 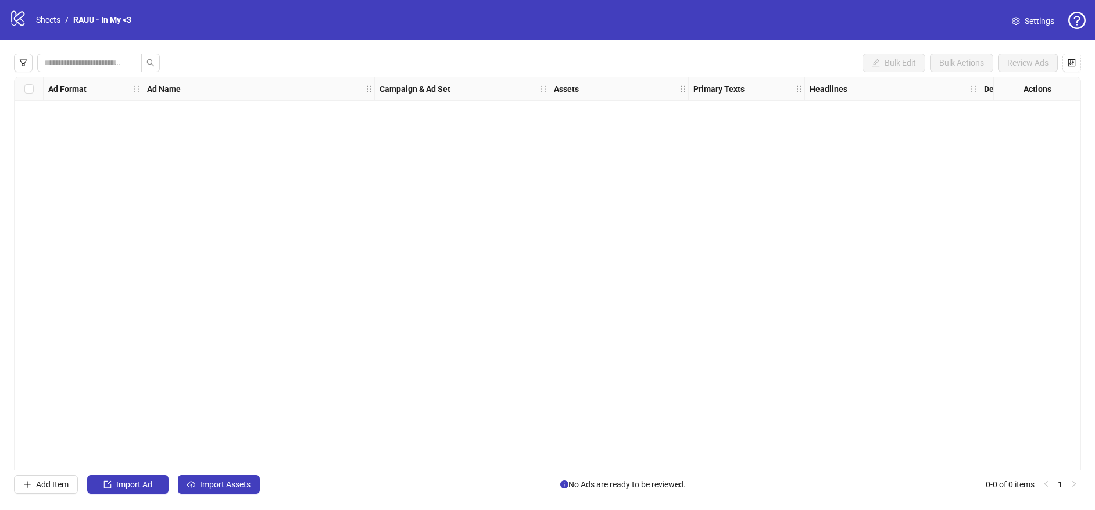 What do you see at coordinates (140, 88) in the screenshot?
I see `div: Resize Ad Format column` at bounding box center [140, 88].